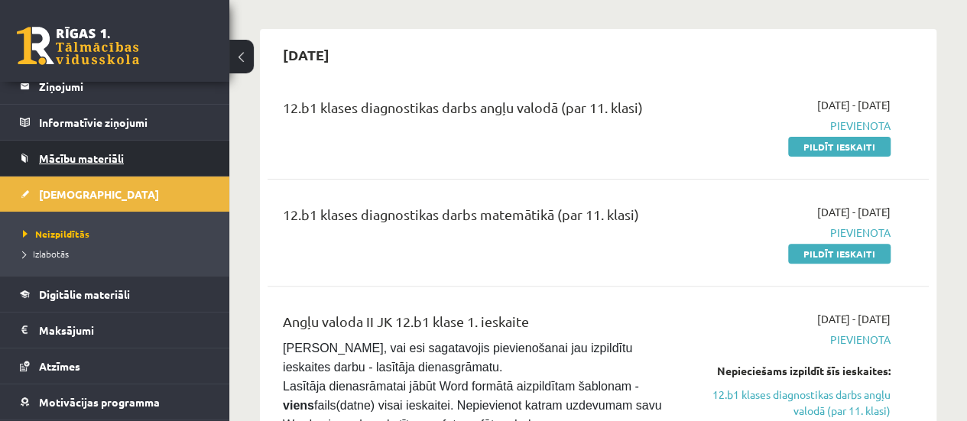 The height and width of the screenshot is (421, 967). What do you see at coordinates (298, 405) in the screenshot?
I see `strong: viens` at bounding box center [298, 405].